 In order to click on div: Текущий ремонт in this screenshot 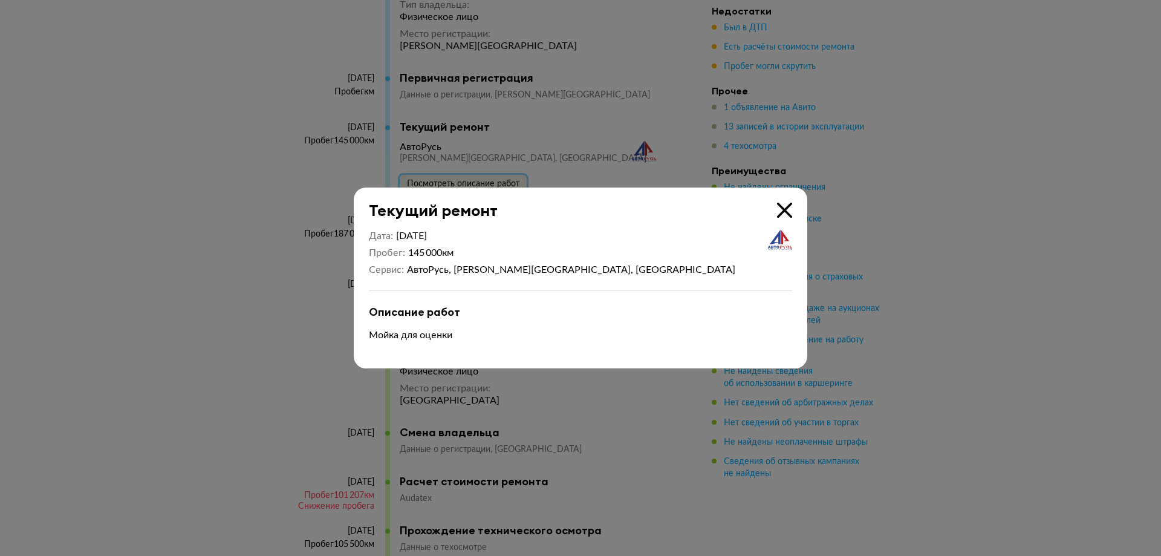, I will do `click(573, 203)`.